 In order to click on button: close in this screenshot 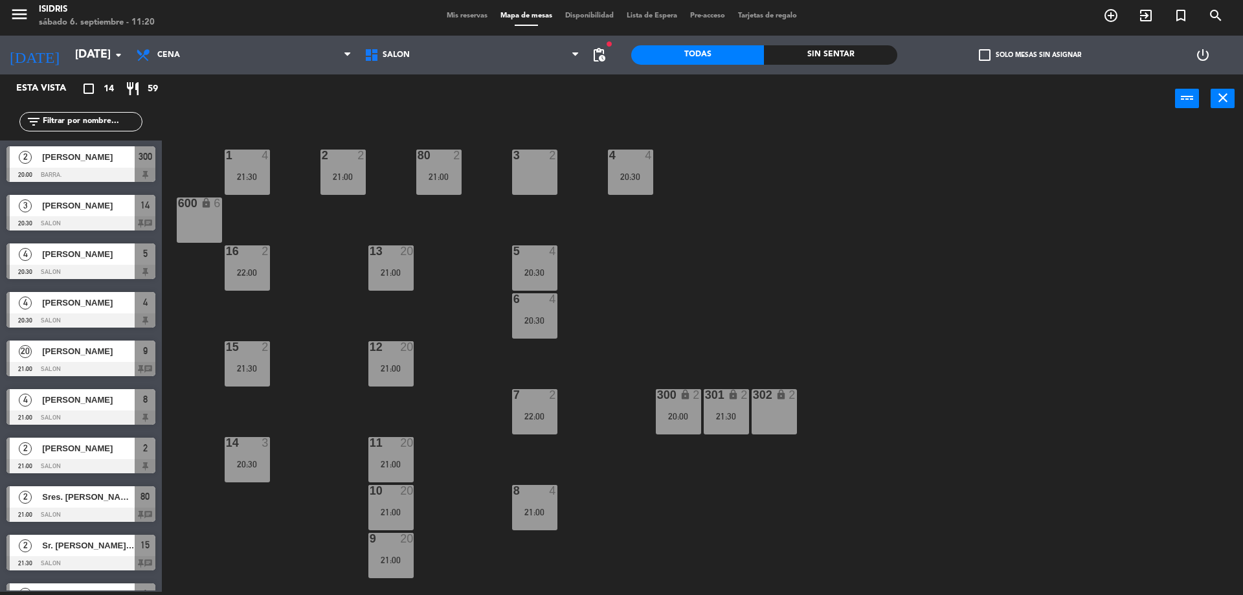, I will do `click(1223, 98)`.